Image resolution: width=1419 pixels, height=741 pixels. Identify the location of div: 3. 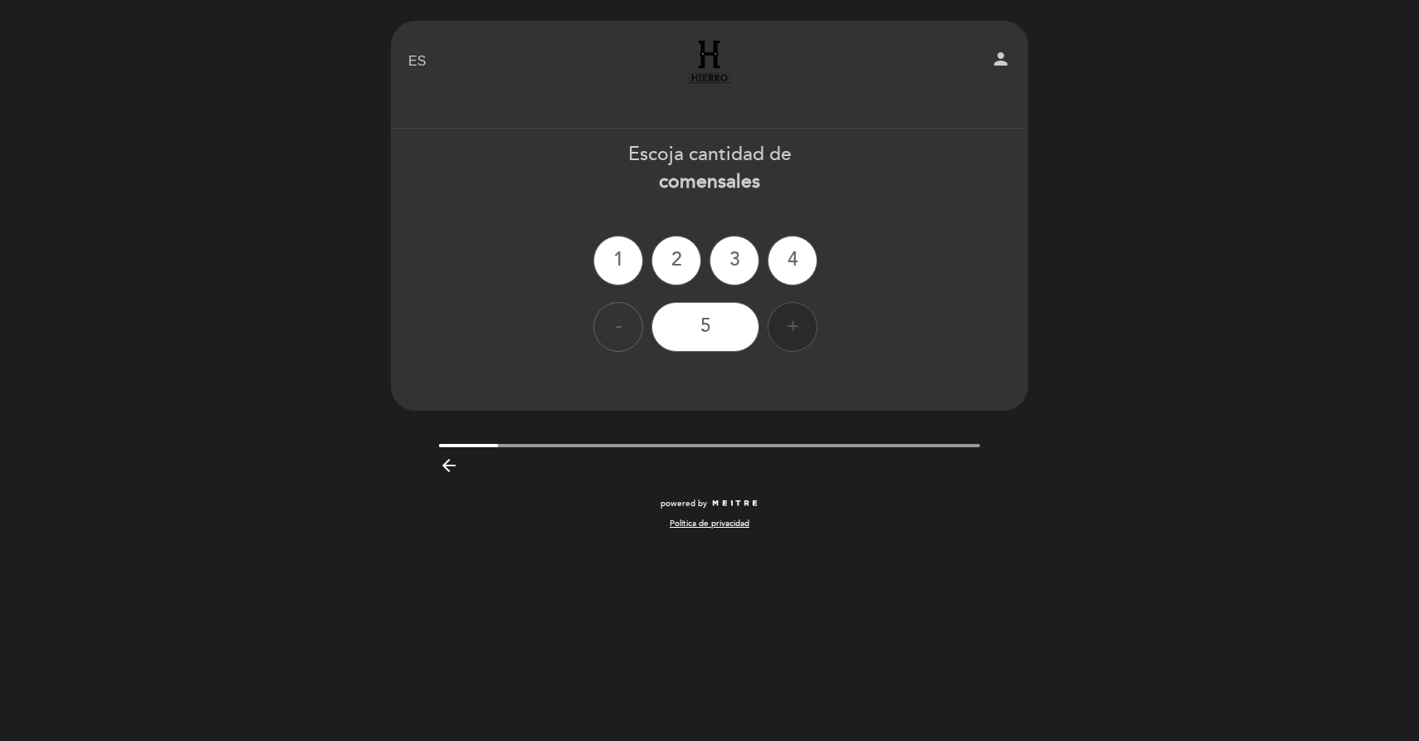
(735, 261).